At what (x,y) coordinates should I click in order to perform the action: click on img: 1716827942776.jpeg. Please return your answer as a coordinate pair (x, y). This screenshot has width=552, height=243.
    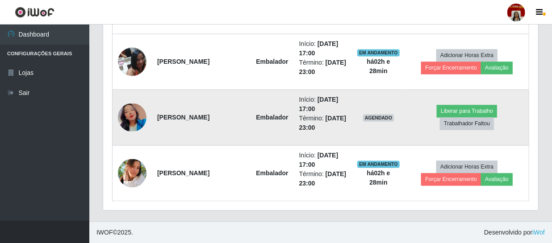
    Looking at the image, I should click on (132, 62).